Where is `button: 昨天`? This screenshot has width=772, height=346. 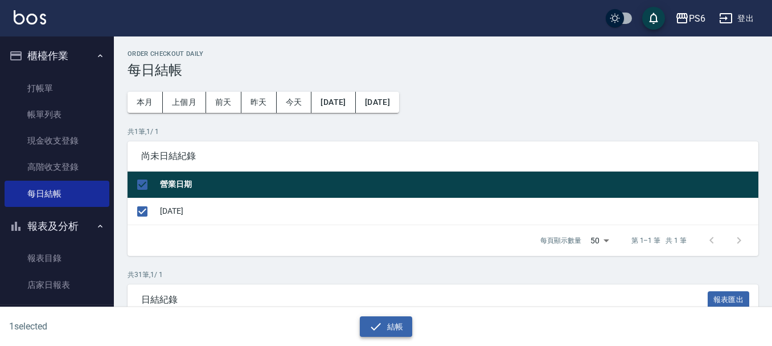
button: 昨天 is located at coordinates (259, 102).